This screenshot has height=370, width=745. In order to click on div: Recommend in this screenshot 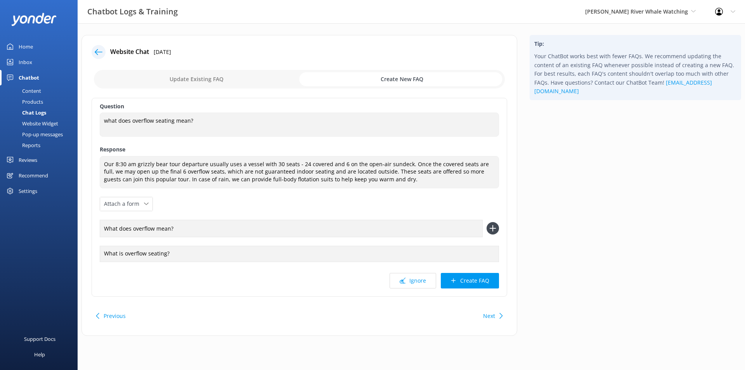, I will do `click(33, 175)`.